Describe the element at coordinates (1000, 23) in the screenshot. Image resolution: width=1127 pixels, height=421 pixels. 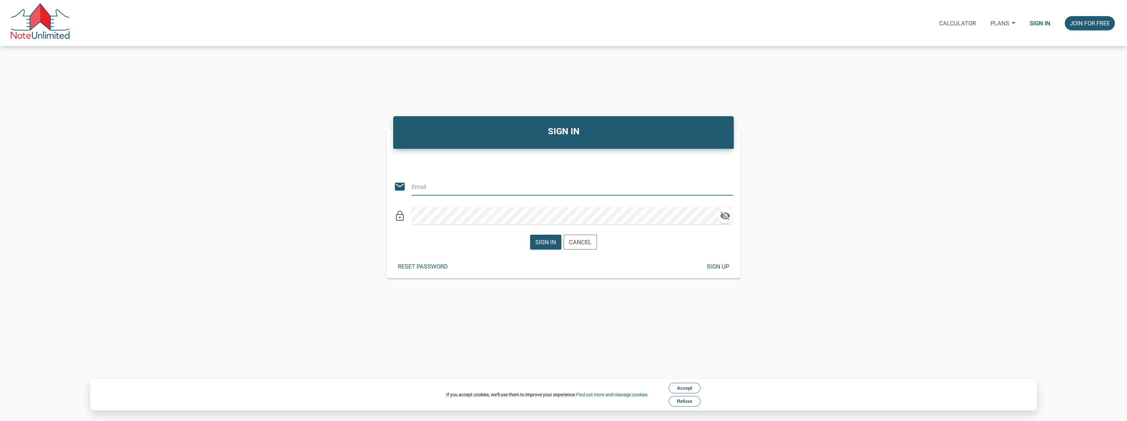
I see `p: Plans` at that location.